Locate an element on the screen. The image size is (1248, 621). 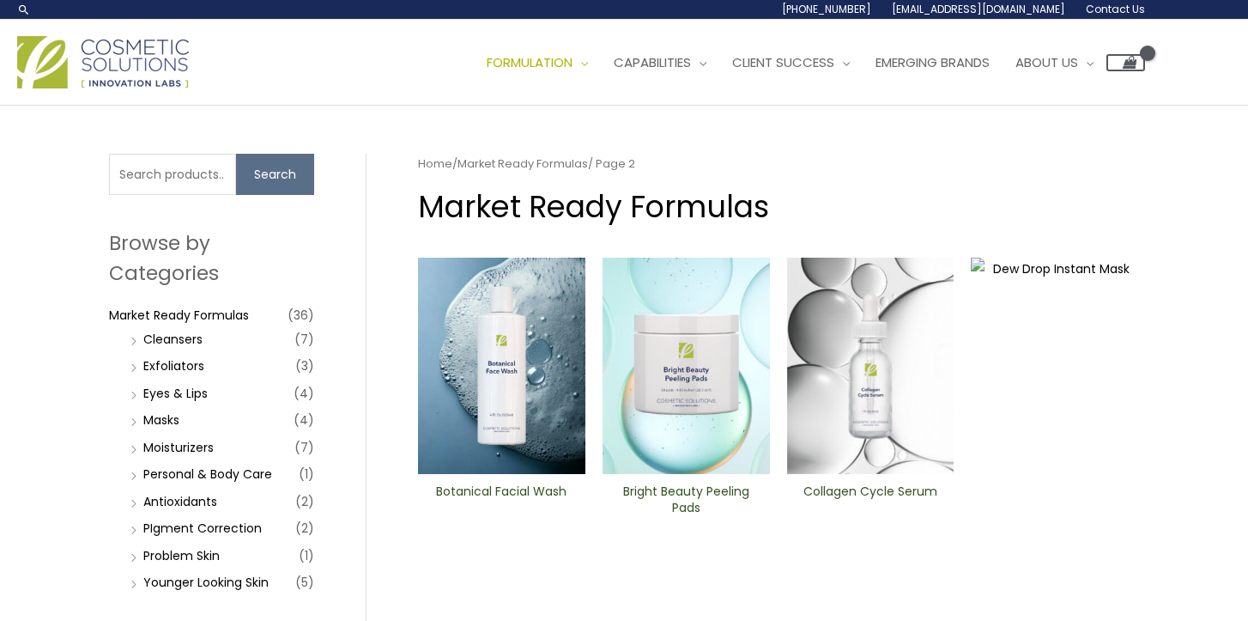
span: About Us is located at coordinates (1047, 62).